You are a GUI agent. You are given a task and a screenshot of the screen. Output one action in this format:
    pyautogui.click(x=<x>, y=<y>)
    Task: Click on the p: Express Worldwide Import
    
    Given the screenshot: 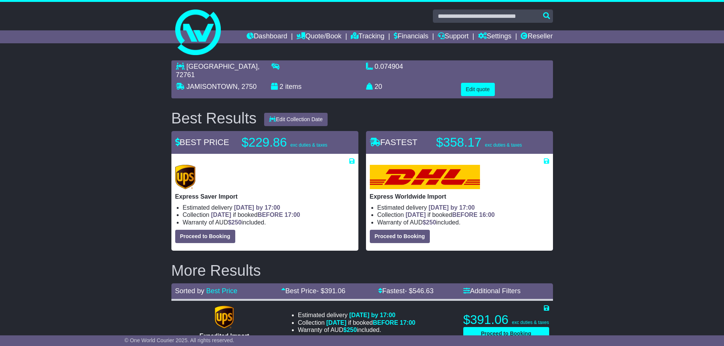 What is the action you would take?
    pyautogui.click(x=459, y=196)
    